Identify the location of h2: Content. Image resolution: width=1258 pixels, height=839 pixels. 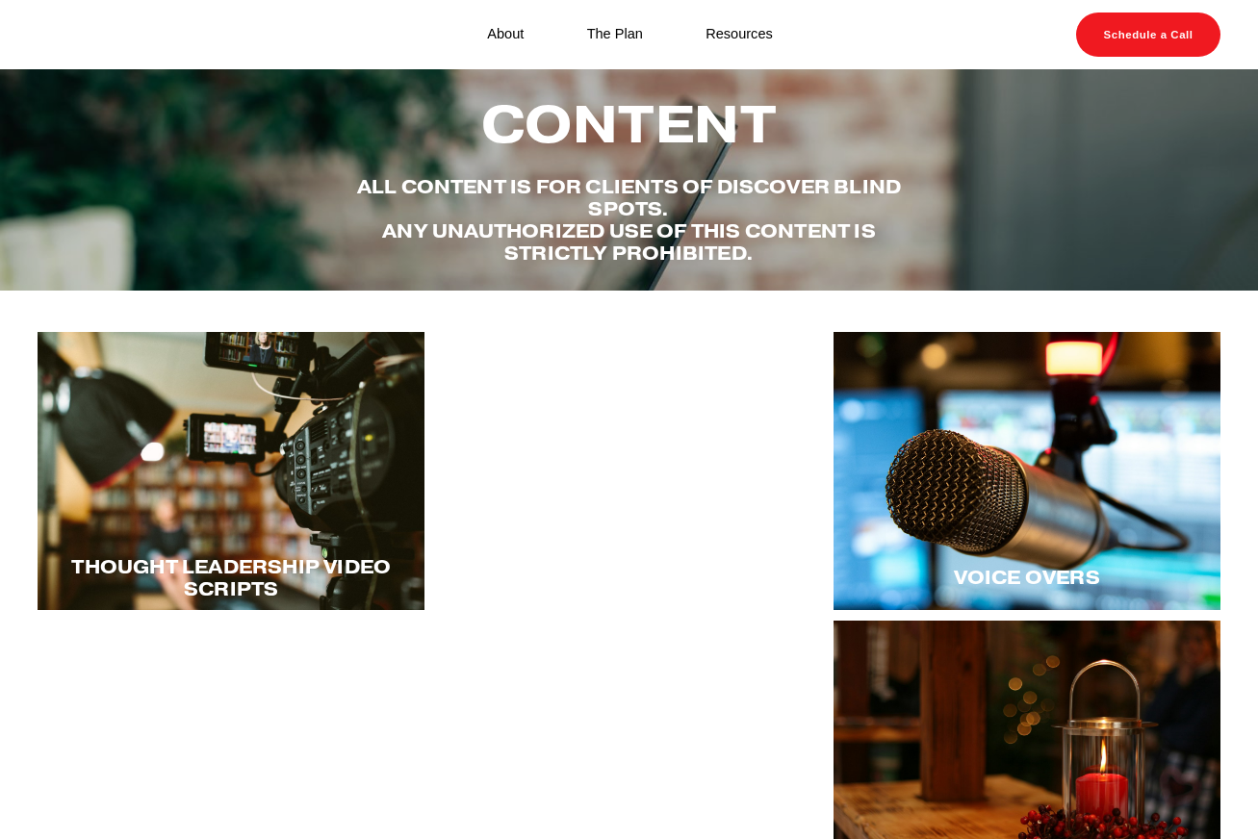
(629, 125).